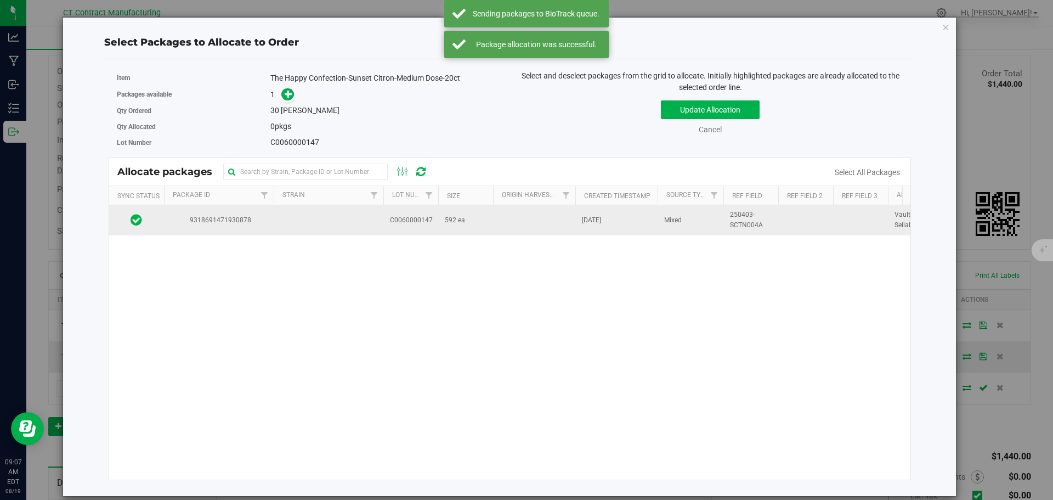 This screenshot has height=500, width=1053. What do you see at coordinates (281, 126) in the screenshot?
I see `span: pkgs` at bounding box center [281, 126].